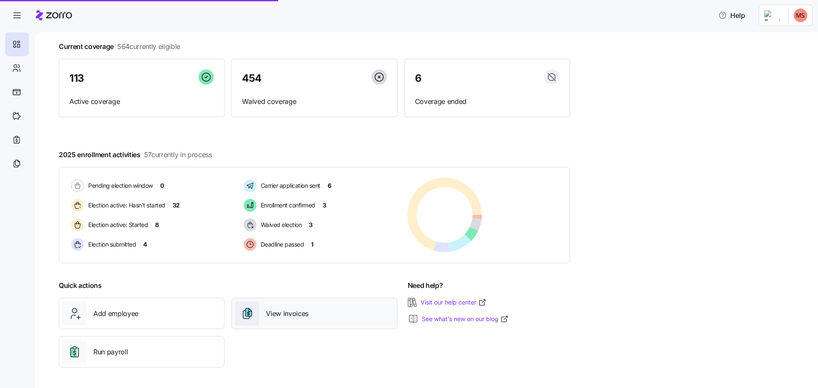 The width and height of the screenshot is (818, 388). What do you see at coordinates (287, 205) in the screenshot?
I see `span: Enrollment confirmed` at bounding box center [287, 205].